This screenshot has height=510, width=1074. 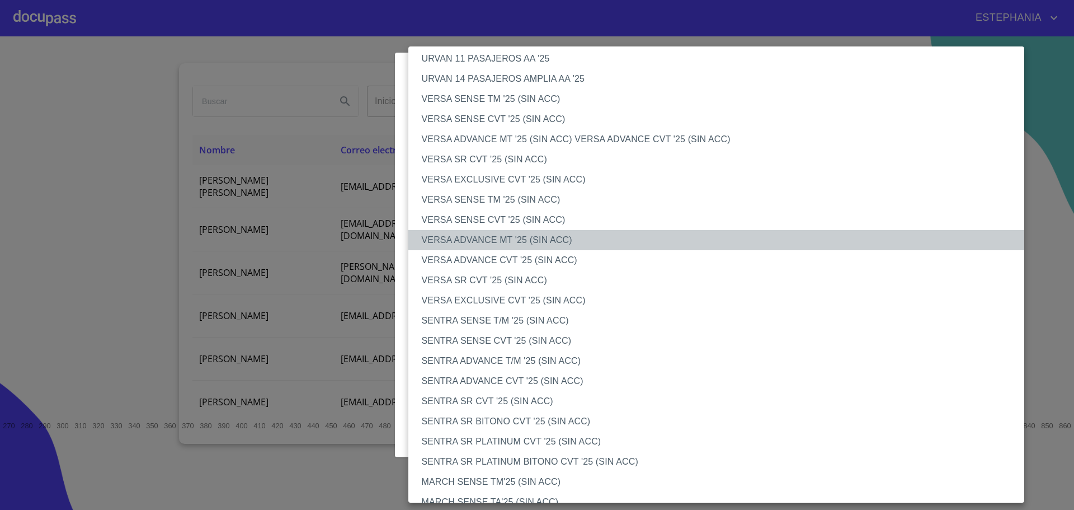 I want to click on li: VERSA ADVANCE CVT '25 (SIN ACC), so click(x=721, y=260).